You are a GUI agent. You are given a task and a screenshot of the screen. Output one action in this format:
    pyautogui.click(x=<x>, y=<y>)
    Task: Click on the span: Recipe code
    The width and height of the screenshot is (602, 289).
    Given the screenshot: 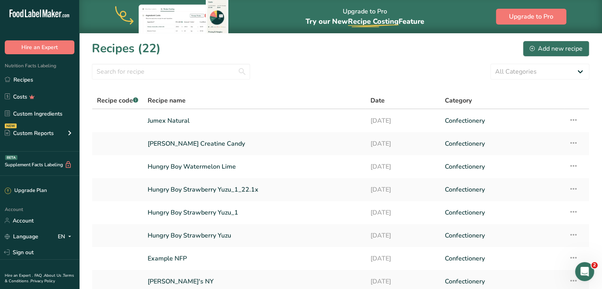 What is the action you would take?
    pyautogui.click(x=118, y=101)
    